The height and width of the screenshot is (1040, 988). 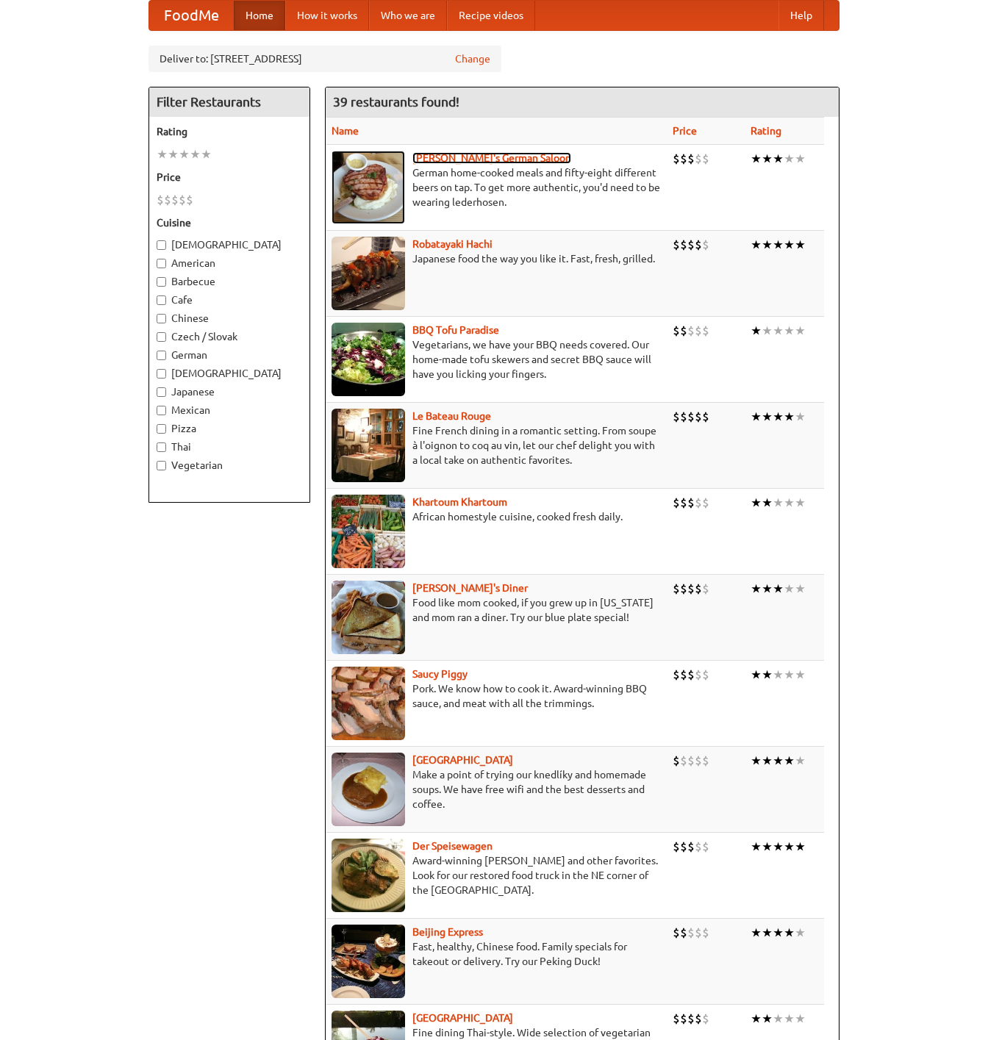 What do you see at coordinates (473, 59) in the screenshot?
I see `a: Change` at bounding box center [473, 59].